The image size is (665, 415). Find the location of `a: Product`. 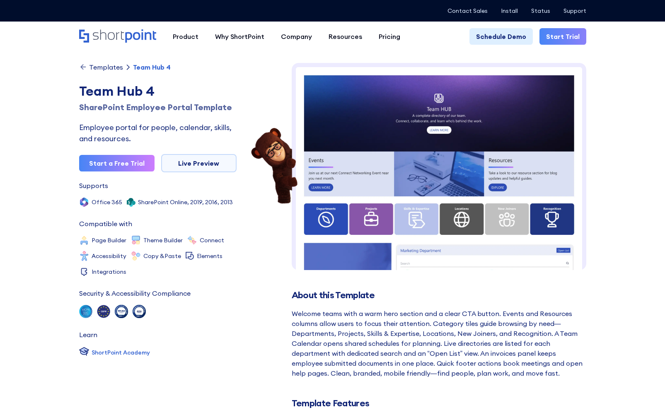

a: Product is located at coordinates (186, 36).